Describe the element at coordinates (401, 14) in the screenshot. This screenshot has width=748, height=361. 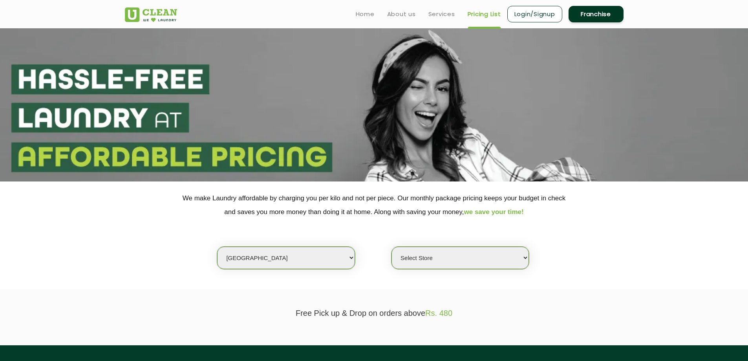
I see `a: About us` at that location.